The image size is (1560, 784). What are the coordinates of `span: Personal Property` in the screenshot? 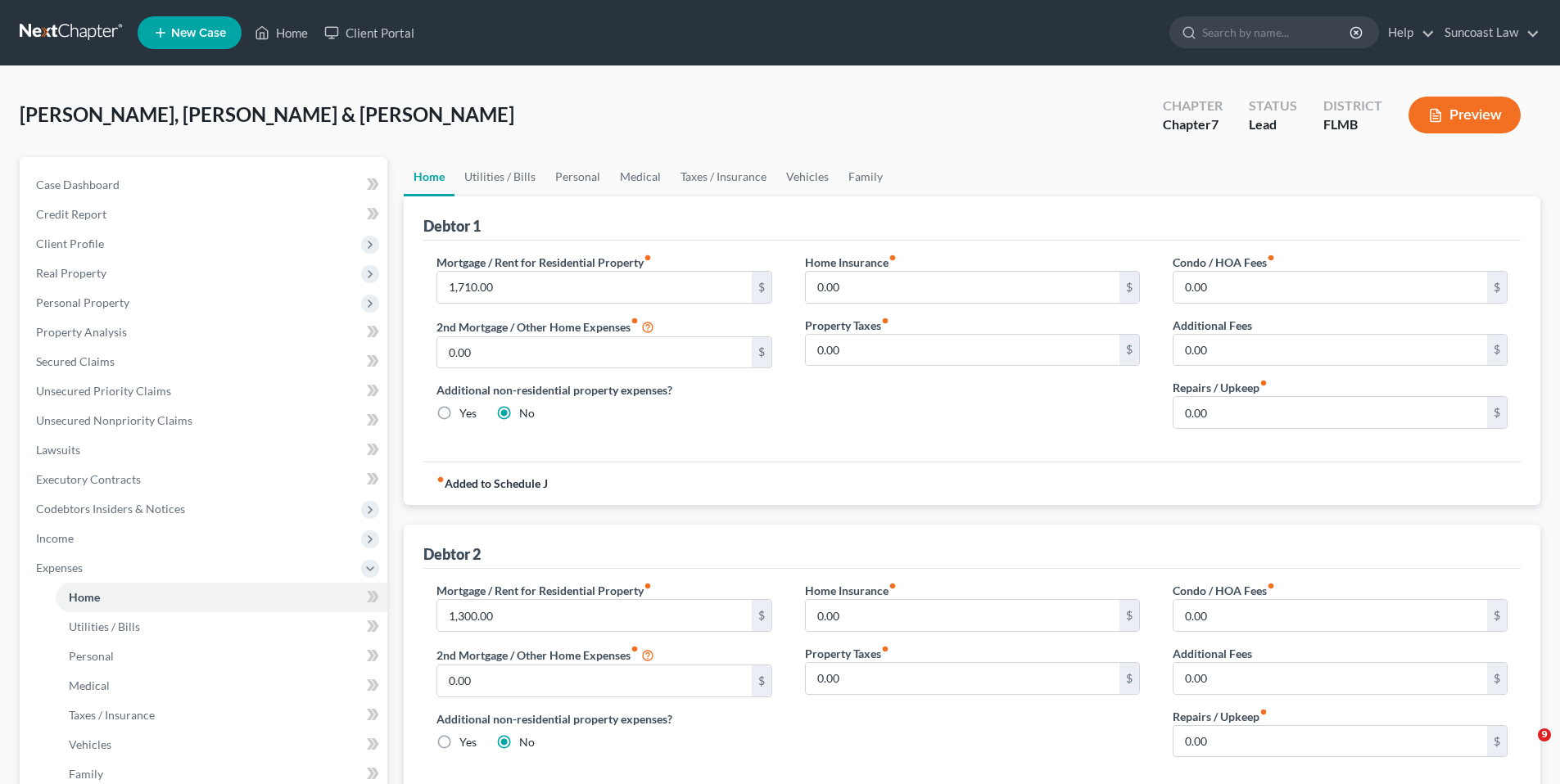 It's located at (83, 302).